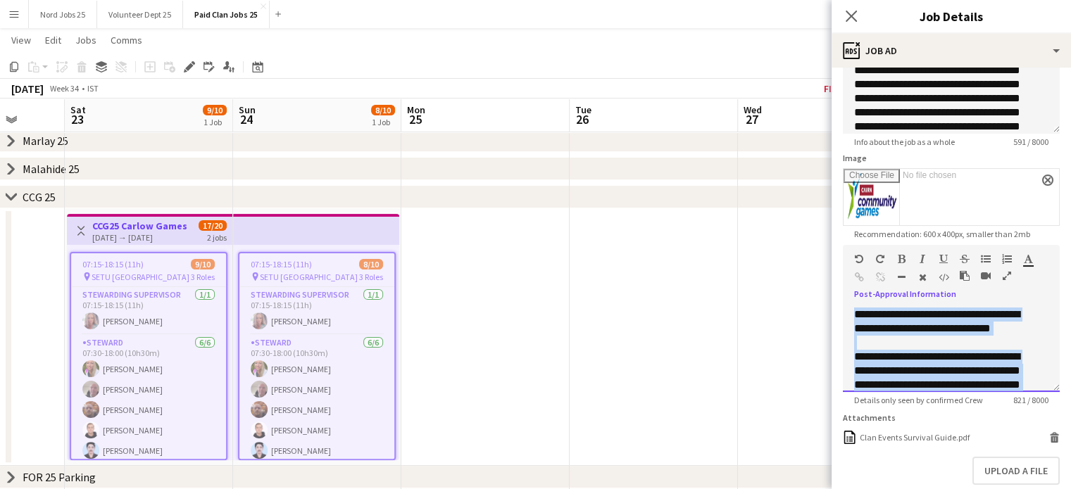 This screenshot has height=489, width=1071. What do you see at coordinates (859, 259) in the screenshot?
I see `button: Undo` at bounding box center [859, 259].